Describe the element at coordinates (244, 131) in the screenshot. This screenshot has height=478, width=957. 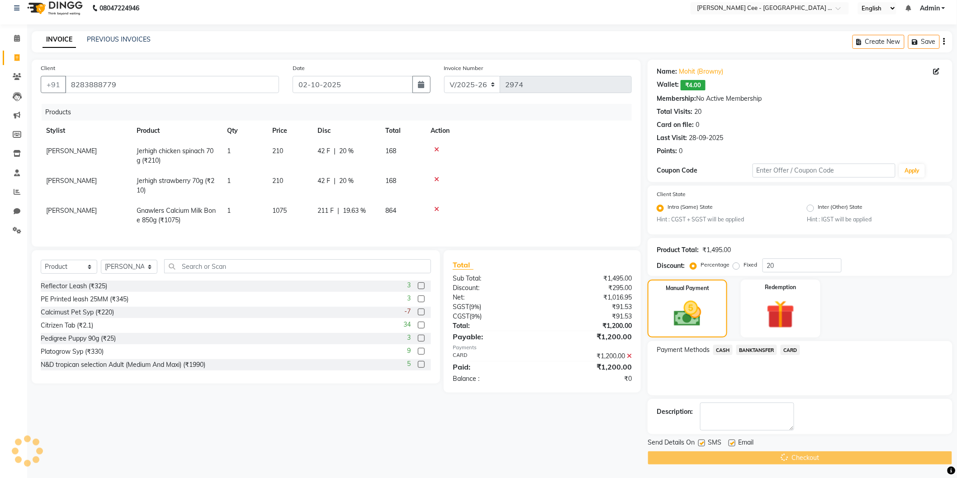
I see `th: Qty` at that location.